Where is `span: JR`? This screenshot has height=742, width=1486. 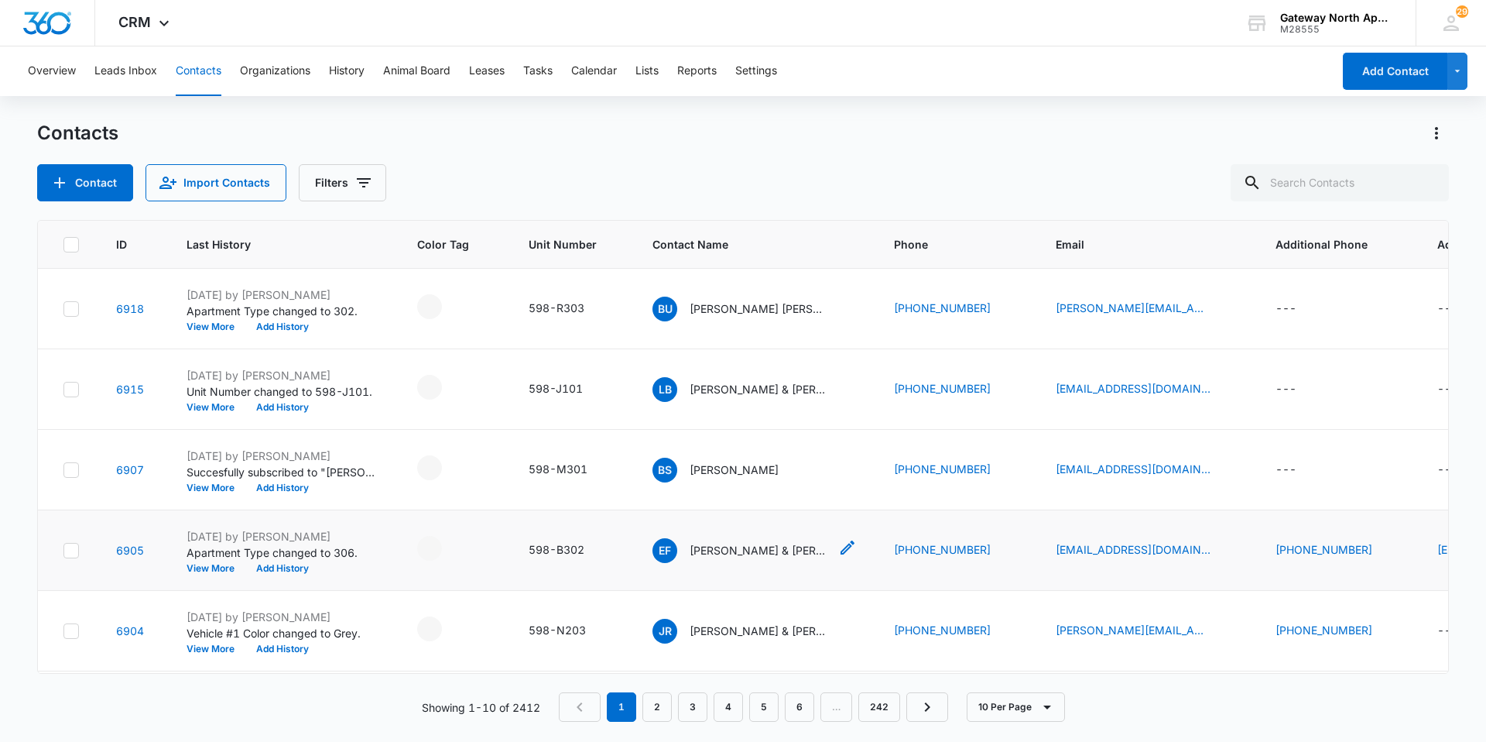 span: JR is located at coordinates (665, 631).